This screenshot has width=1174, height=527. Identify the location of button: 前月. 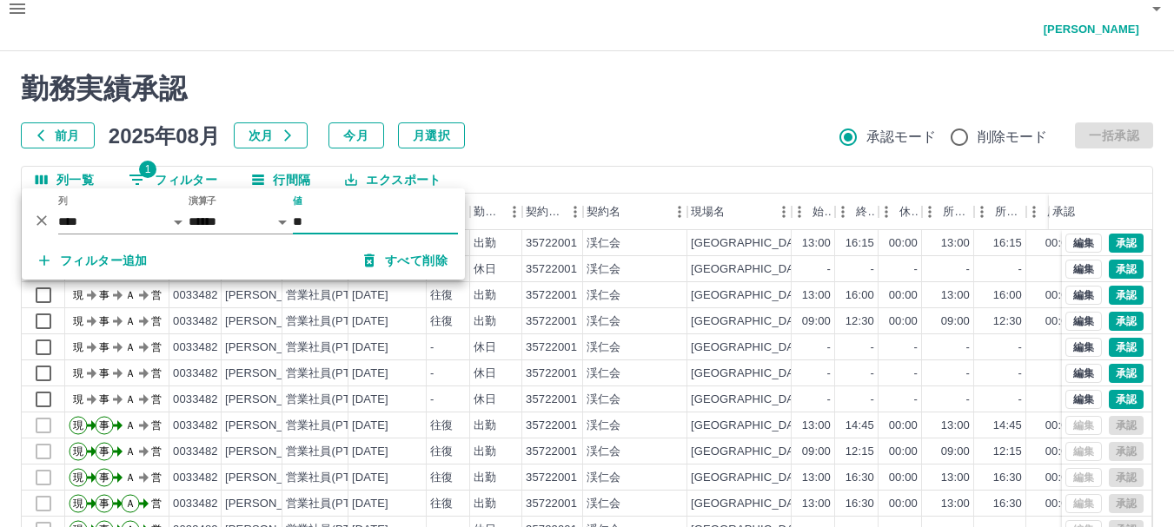
(57, 136).